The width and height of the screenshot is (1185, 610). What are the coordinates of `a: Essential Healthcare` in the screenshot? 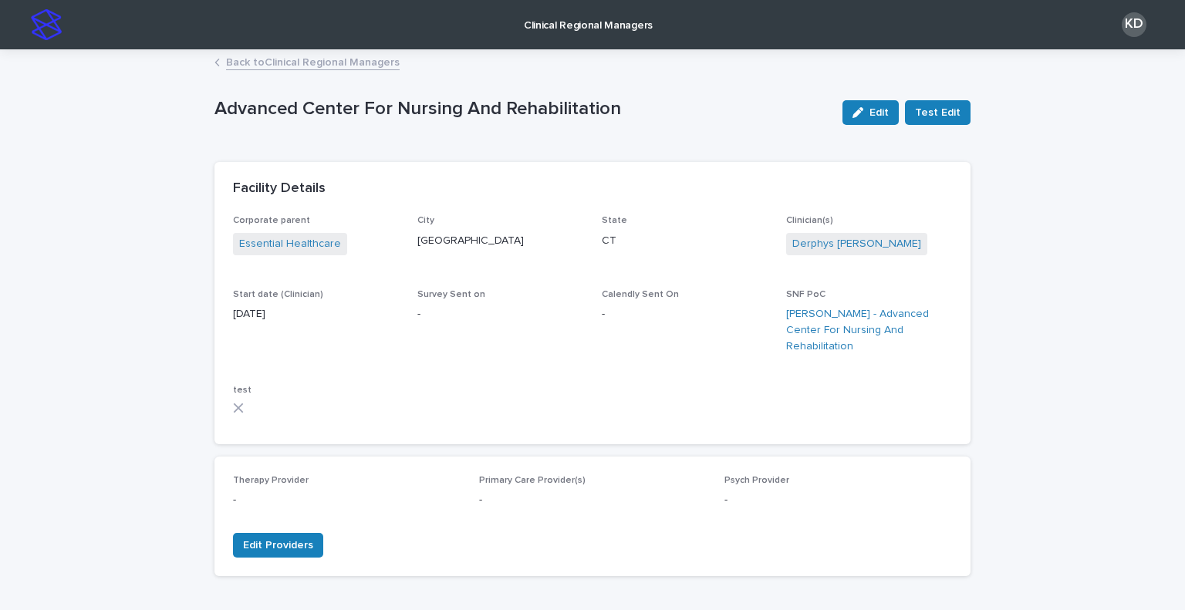 It's located at (290, 244).